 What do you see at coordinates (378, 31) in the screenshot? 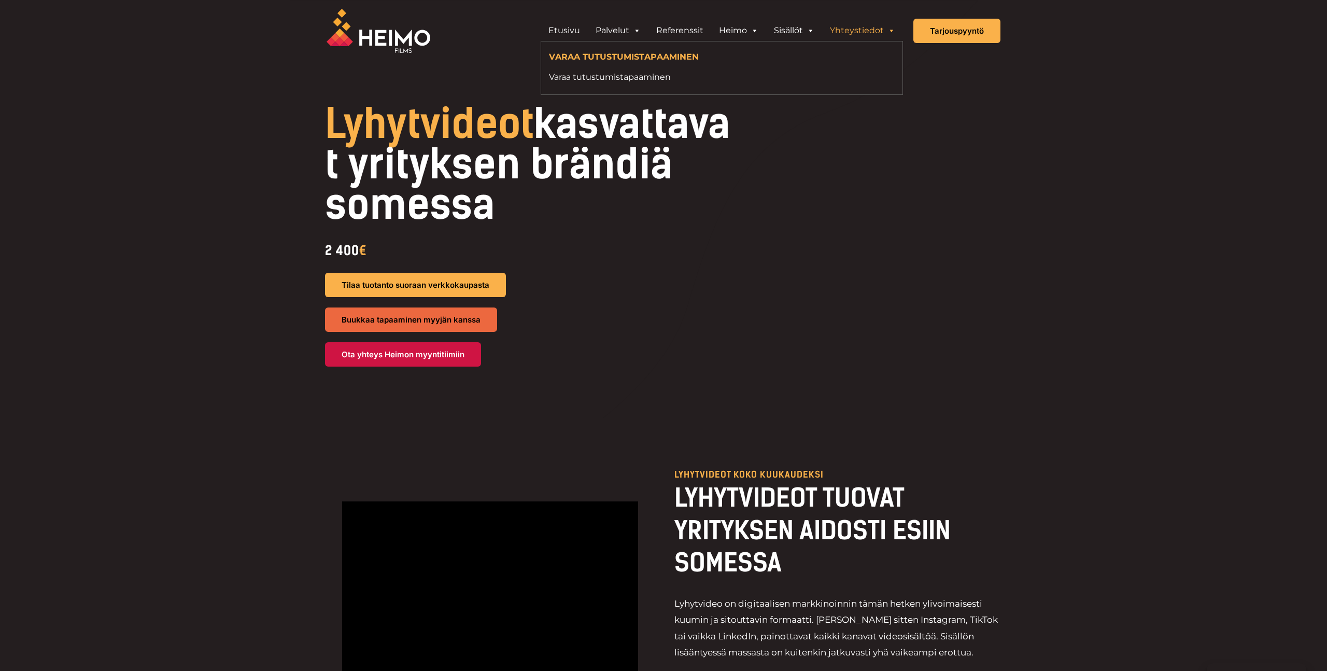
I see `img: Heimo Filmsin logo` at bounding box center [378, 31].